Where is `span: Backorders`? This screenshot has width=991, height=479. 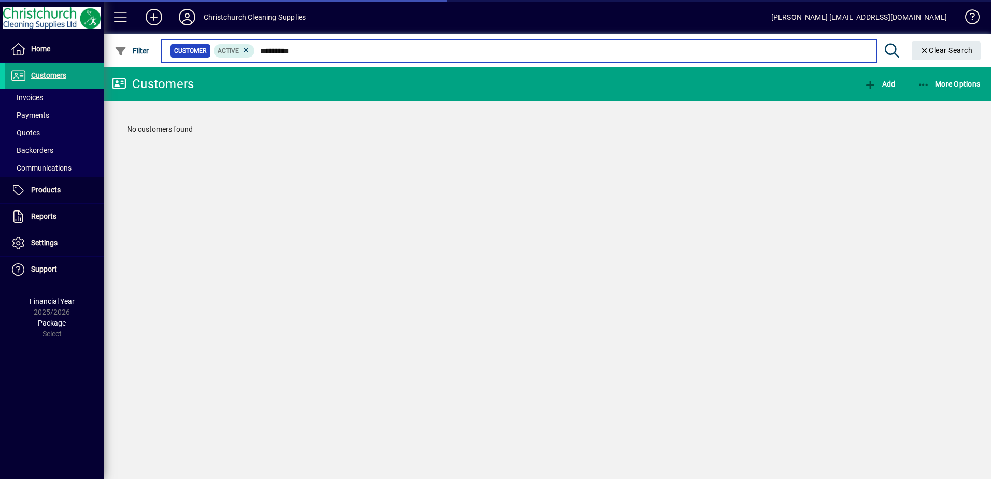 span: Backorders is located at coordinates (32, 150).